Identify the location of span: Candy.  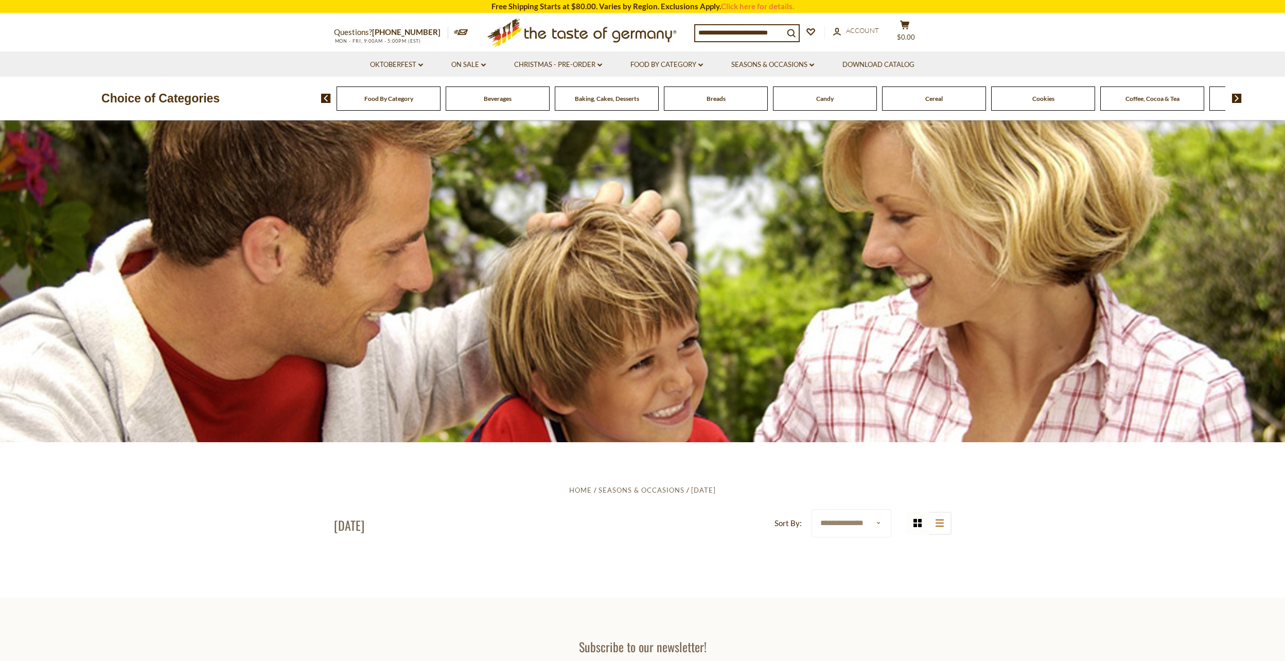
(825, 98).